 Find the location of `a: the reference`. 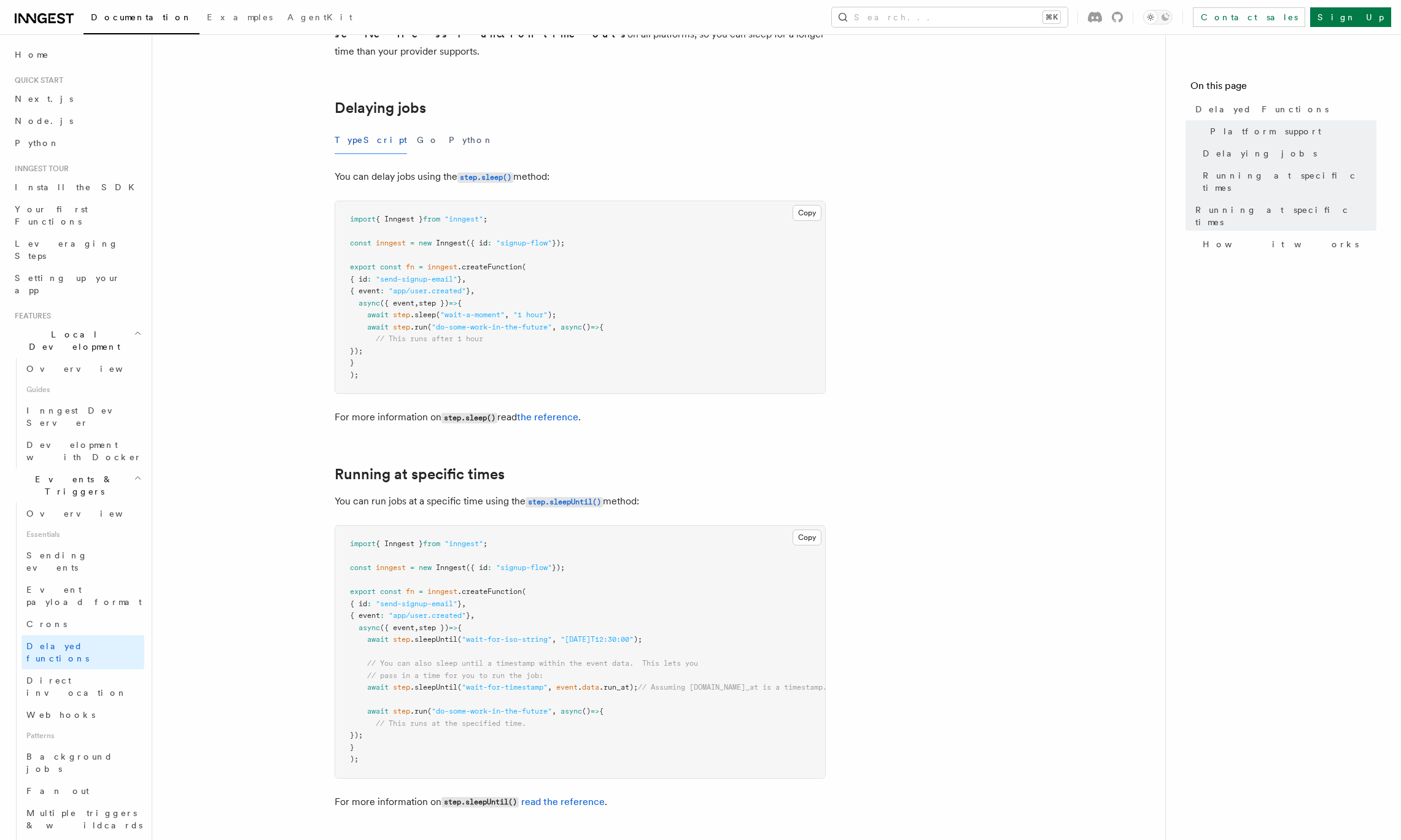

a: the reference is located at coordinates (548, 417).